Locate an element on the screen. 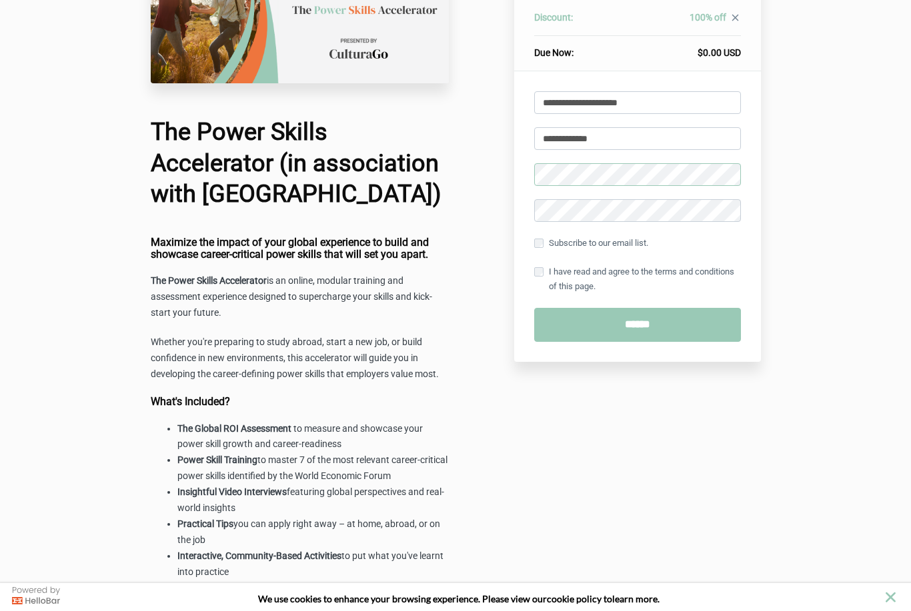 This screenshot has width=911, height=611. a: close is located at coordinates (733, 19).